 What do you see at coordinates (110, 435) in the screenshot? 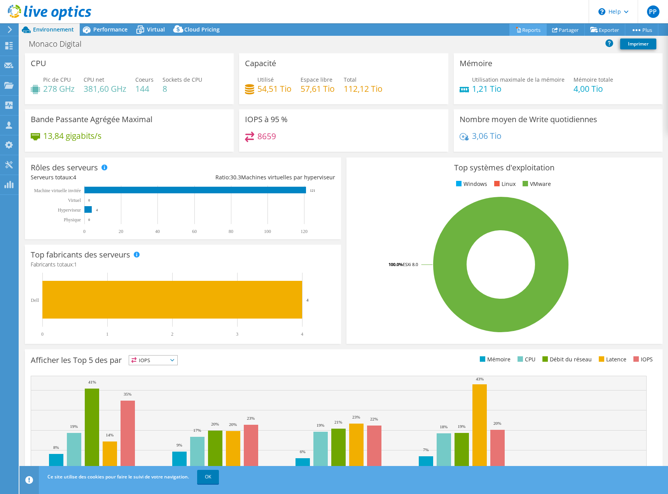
I see `text: 14%` at bounding box center [110, 435].